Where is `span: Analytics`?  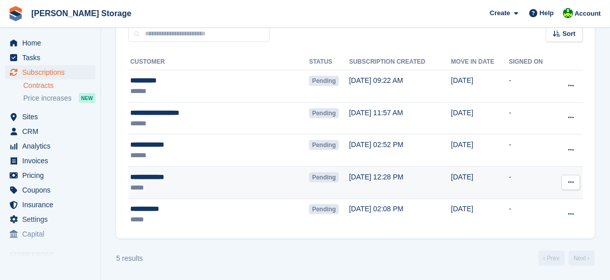
span: Analytics is located at coordinates (52, 146).